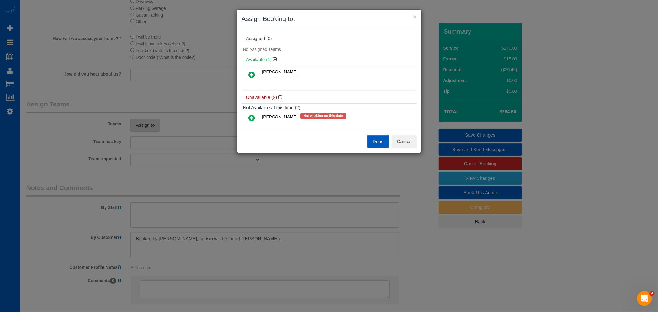 This screenshot has width=658, height=312. What do you see at coordinates (329, 59) in the screenshot?
I see `h4: Available (1)` at bounding box center [329, 59].